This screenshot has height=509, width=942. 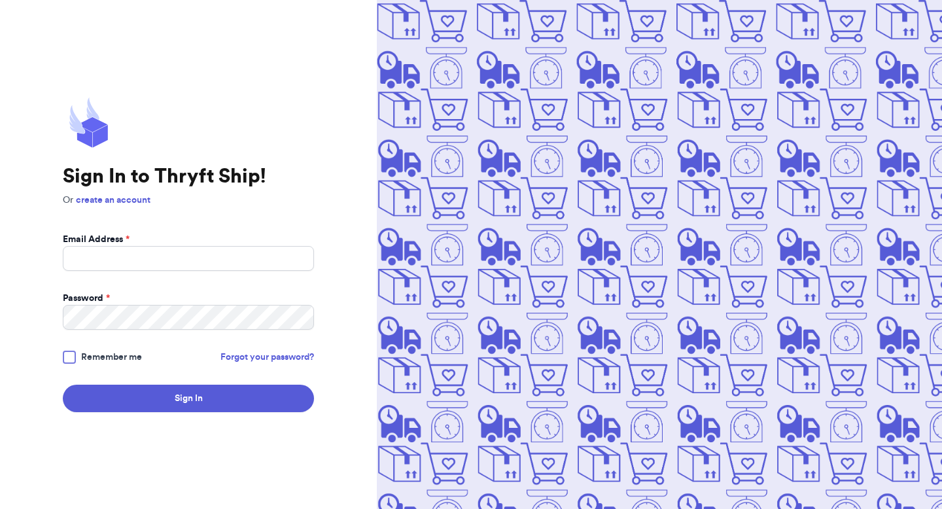 What do you see at coordinates (188, 398) in the screenshot?
I see `button: Sign In` at bounding box center [188, 398].